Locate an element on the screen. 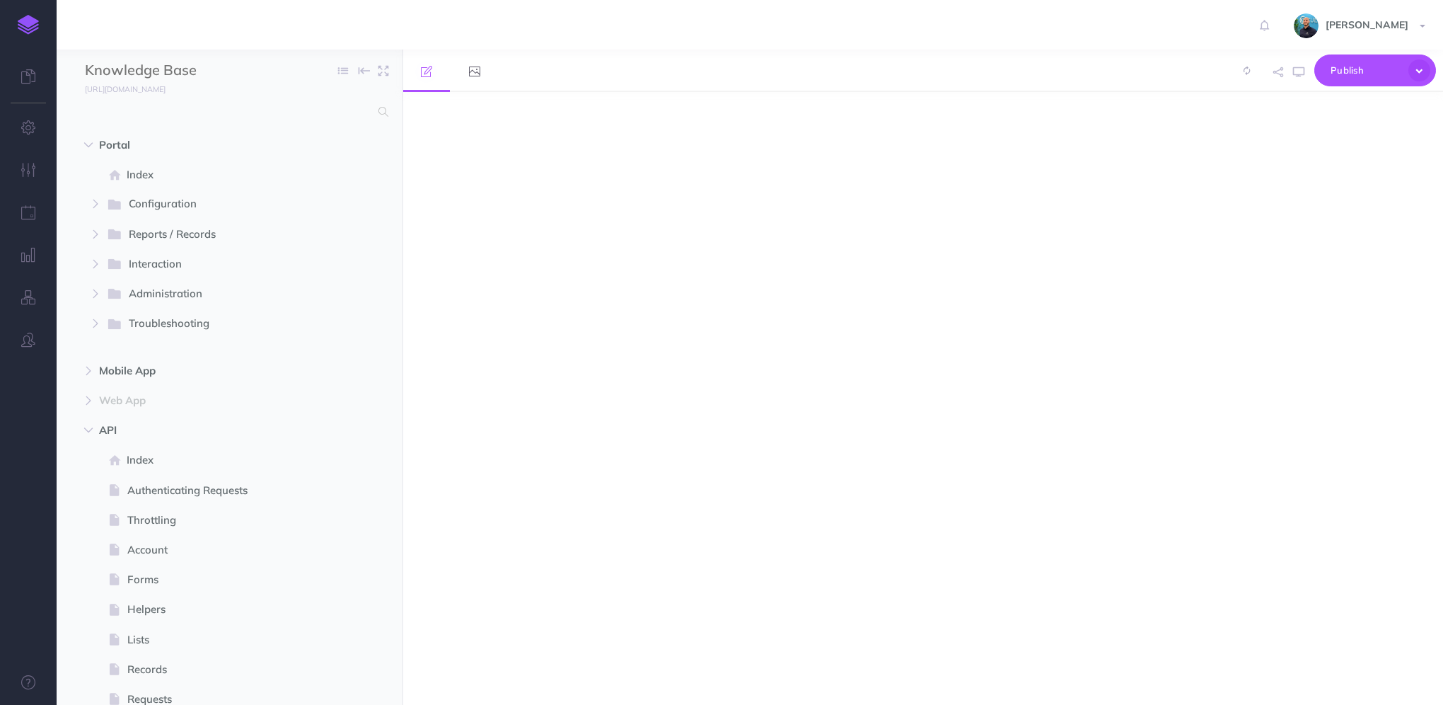  span: Forms is located at coordinates (222, 579).